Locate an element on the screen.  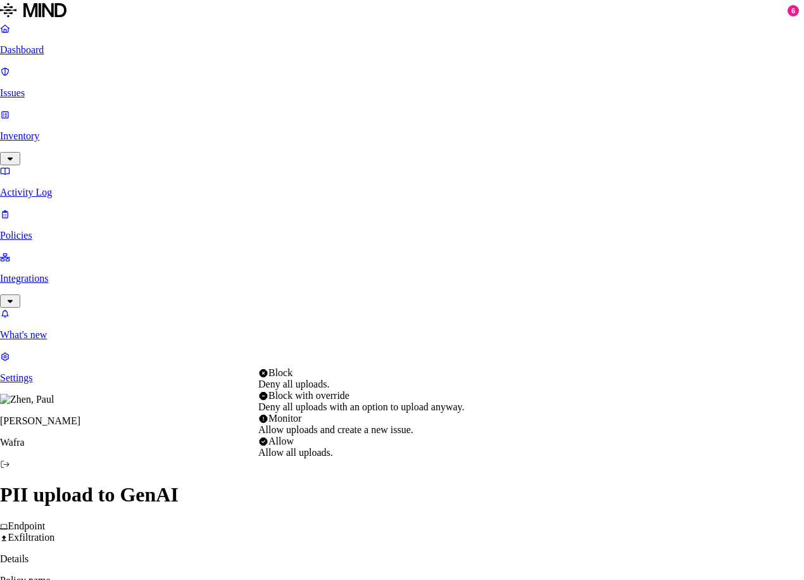
span: Block with override is located at coordinates (309, 395).